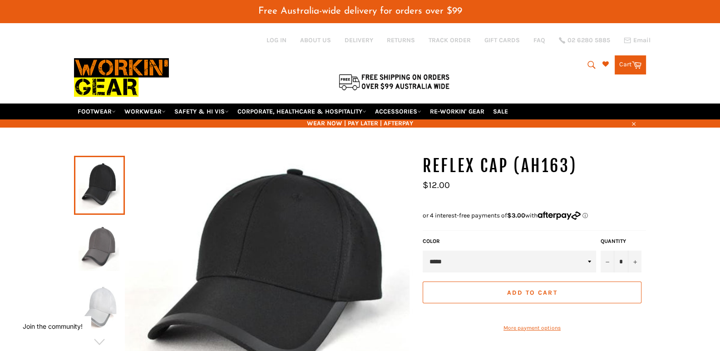 The image size is (720, 351). I want to click on span: Add to Cart, so click(532, 292).